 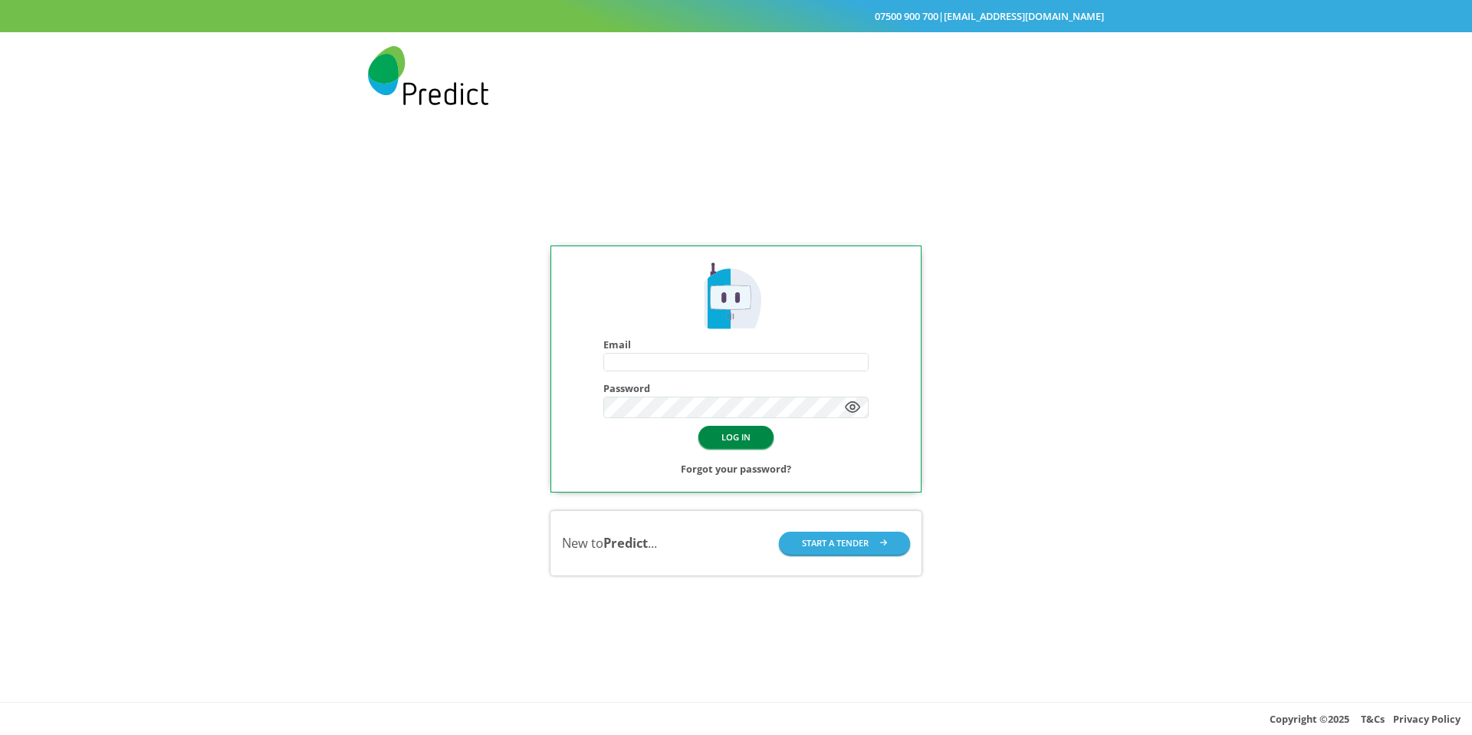 What do you see at coordinates (736, 468) in the screenshot?
I see `a: Forgot your password?` at bounding box center [736, 468].